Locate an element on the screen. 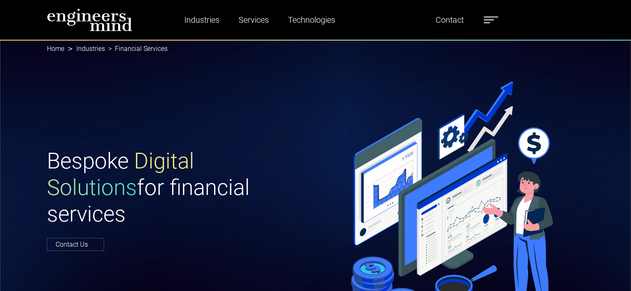 The height and width of the screenshot is (291, 631). a: Contact is located at coordinates (449, 20).